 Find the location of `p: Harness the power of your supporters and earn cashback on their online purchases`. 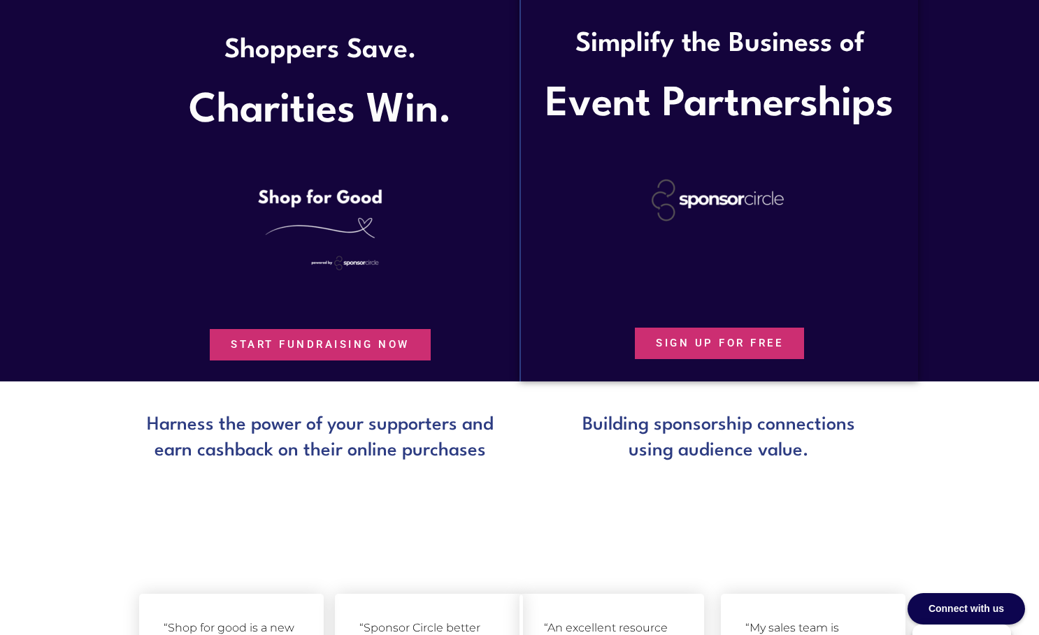

p: Harness the power of your supporters and earn cashback on their online purchases is located at coordinates (320, 438).